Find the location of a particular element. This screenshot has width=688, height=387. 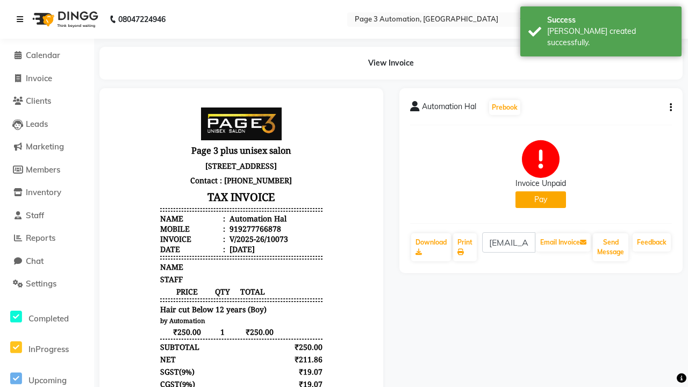

span: Marketing is located at coordinates (45, 146).